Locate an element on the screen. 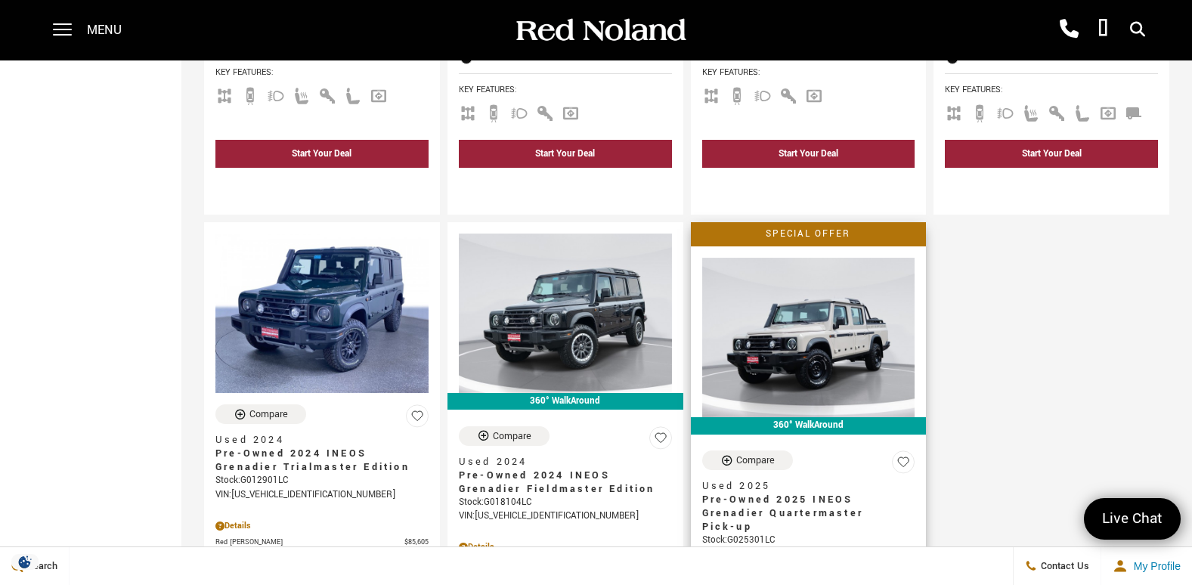 The width and height of the screenshot is (1192, 585). span: Contact Us is located at coordinates (1062, 566).